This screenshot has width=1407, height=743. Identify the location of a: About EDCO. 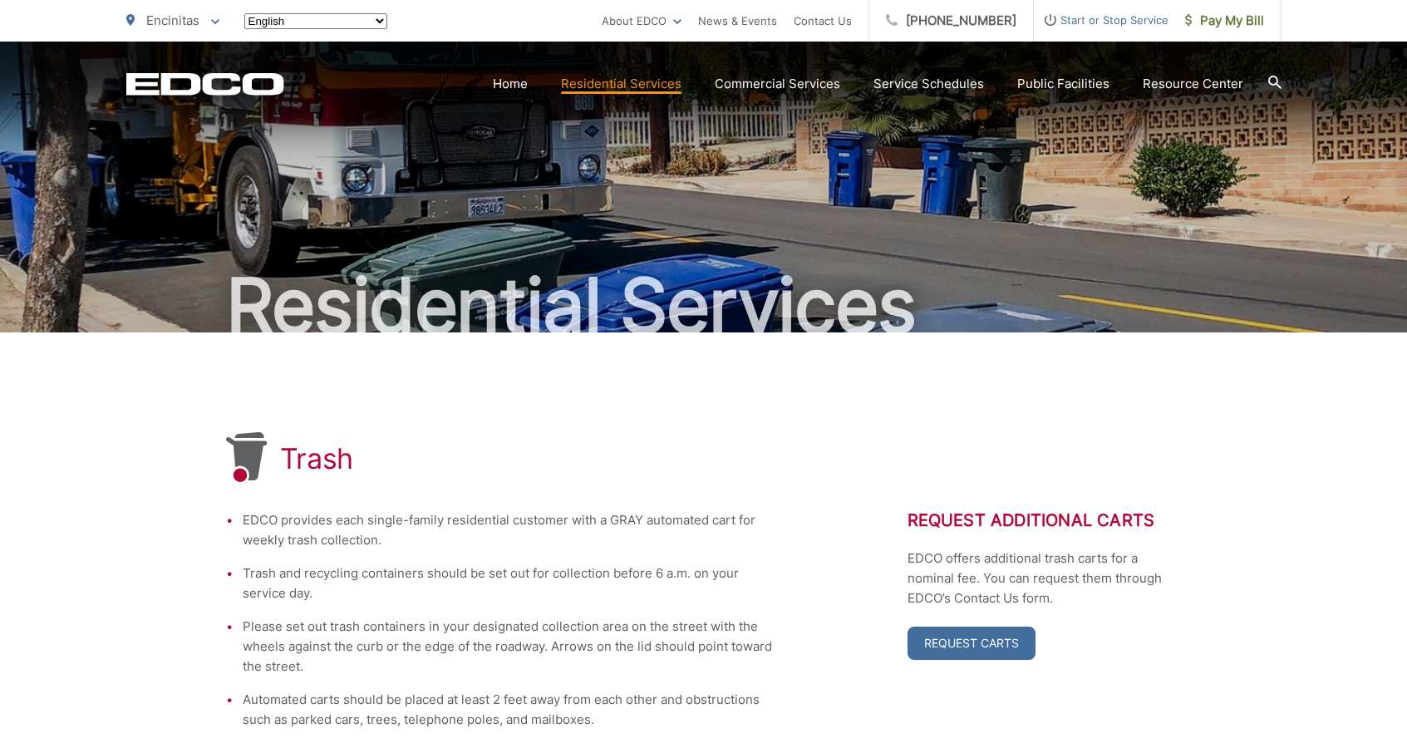
(642, 21).